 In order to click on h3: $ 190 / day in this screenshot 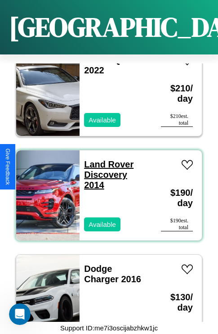, I will do `click(177, 198)`.